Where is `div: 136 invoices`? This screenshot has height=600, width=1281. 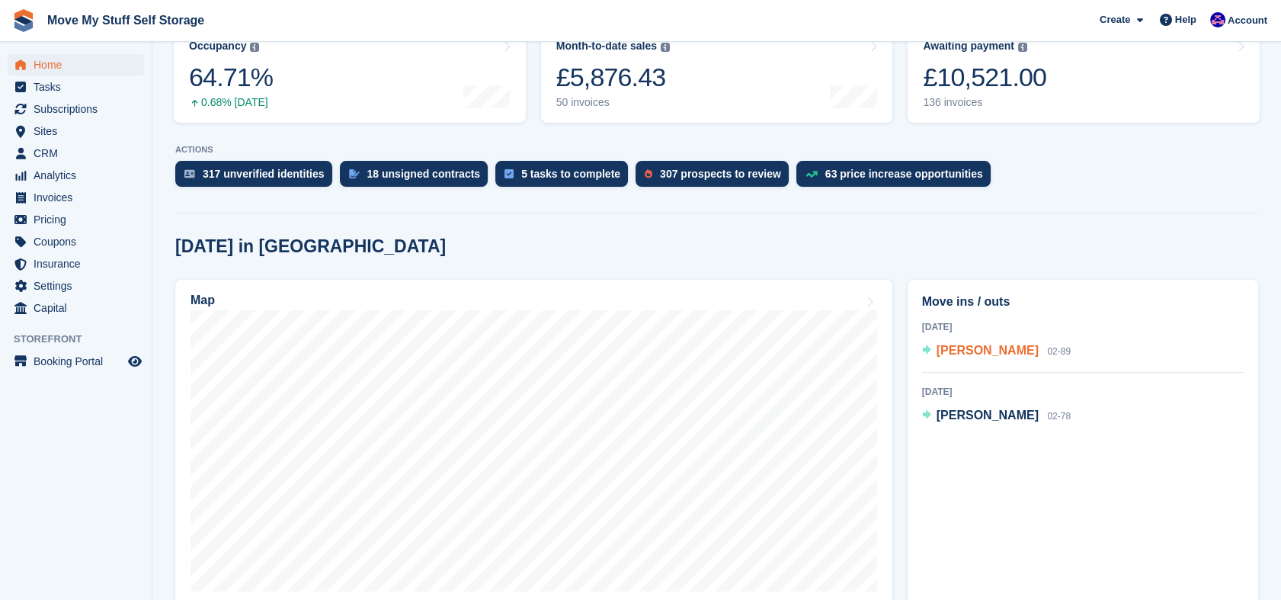
div: 136 invoices is located at coordinates (984, 102).